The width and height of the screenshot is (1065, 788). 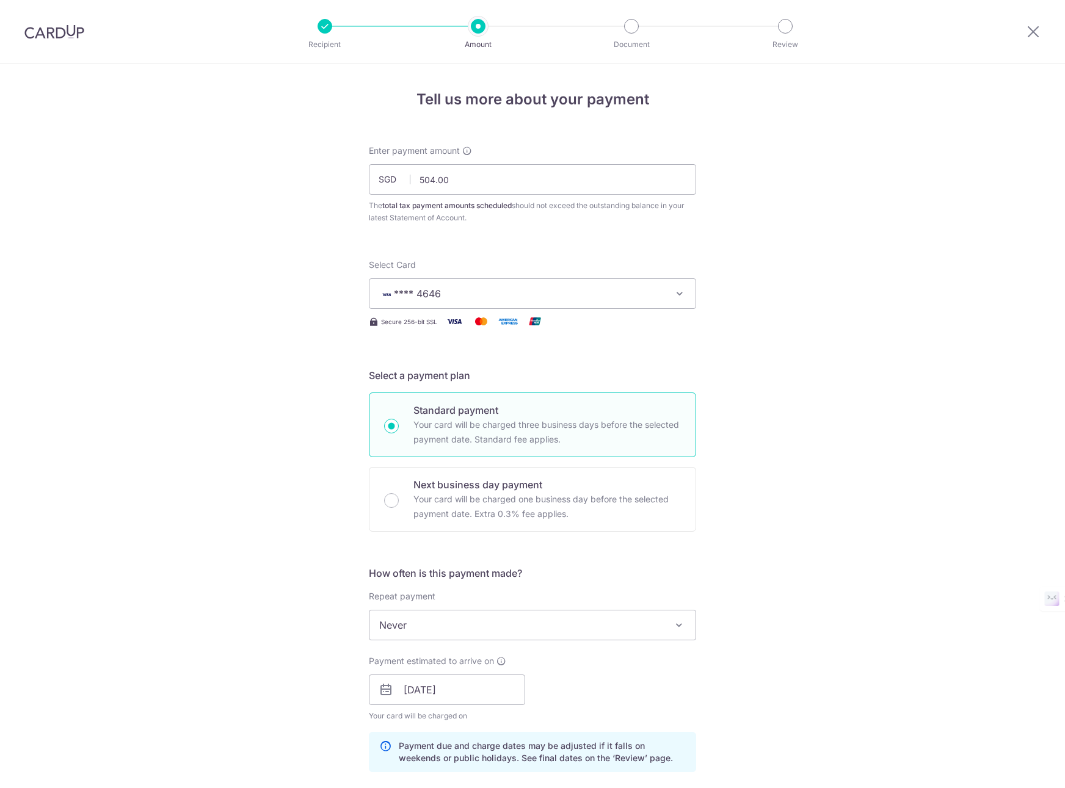 I want to click on p: Recipient, so click(x=325, y=45).